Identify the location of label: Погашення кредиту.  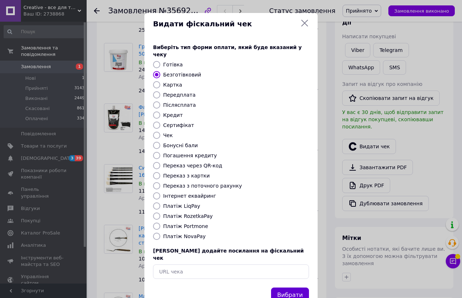
(190, 156).